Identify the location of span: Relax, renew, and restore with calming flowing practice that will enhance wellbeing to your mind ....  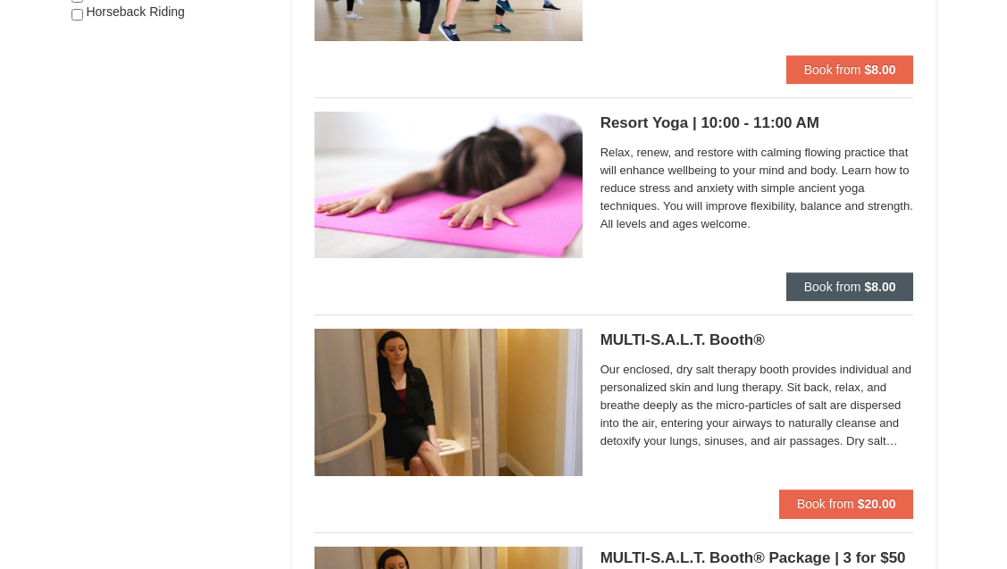
(757, 188).